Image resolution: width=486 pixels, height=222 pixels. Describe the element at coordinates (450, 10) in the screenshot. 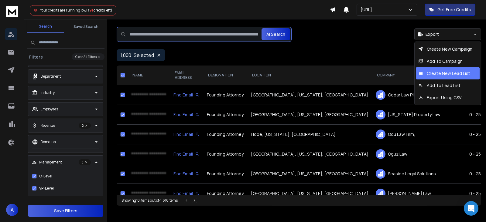

I see `button: Get Free Credits` at that location.